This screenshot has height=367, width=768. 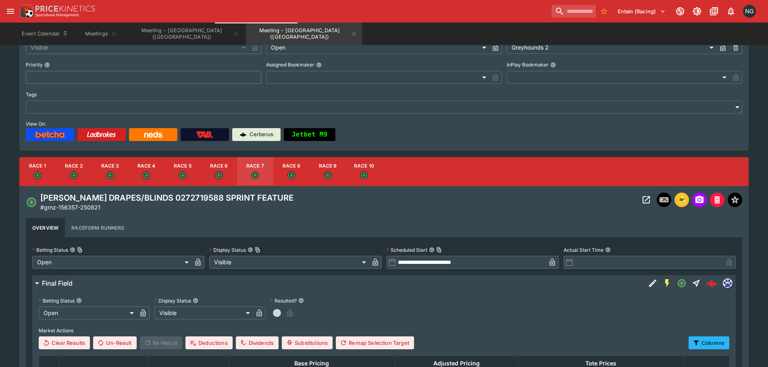 What do you see at coordinates (714, 11) in the screenshot?
I see `button: Documentation` at bounding box center [714, 11].